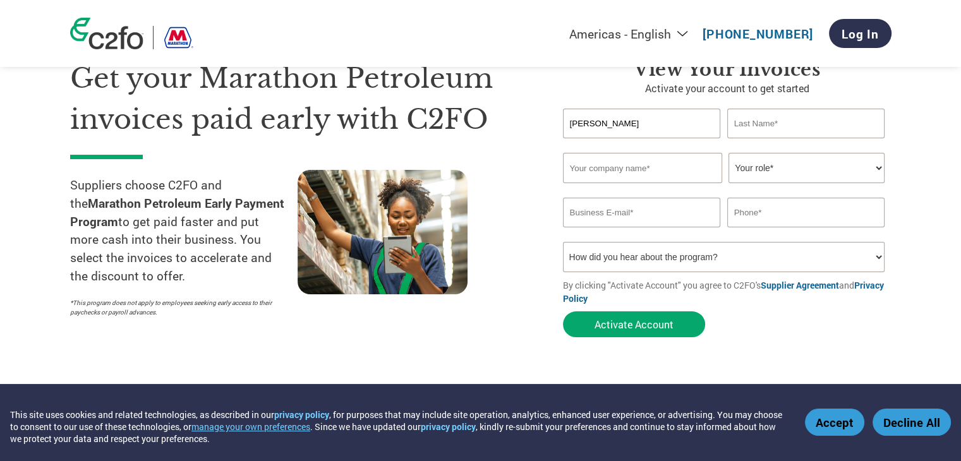 Image resolution: width=961 pixels, height=461 pixels. Describe the element at coordinates (642, 143) in the screenshot. I see `div: Invalid first name or first name is too long` at that location.